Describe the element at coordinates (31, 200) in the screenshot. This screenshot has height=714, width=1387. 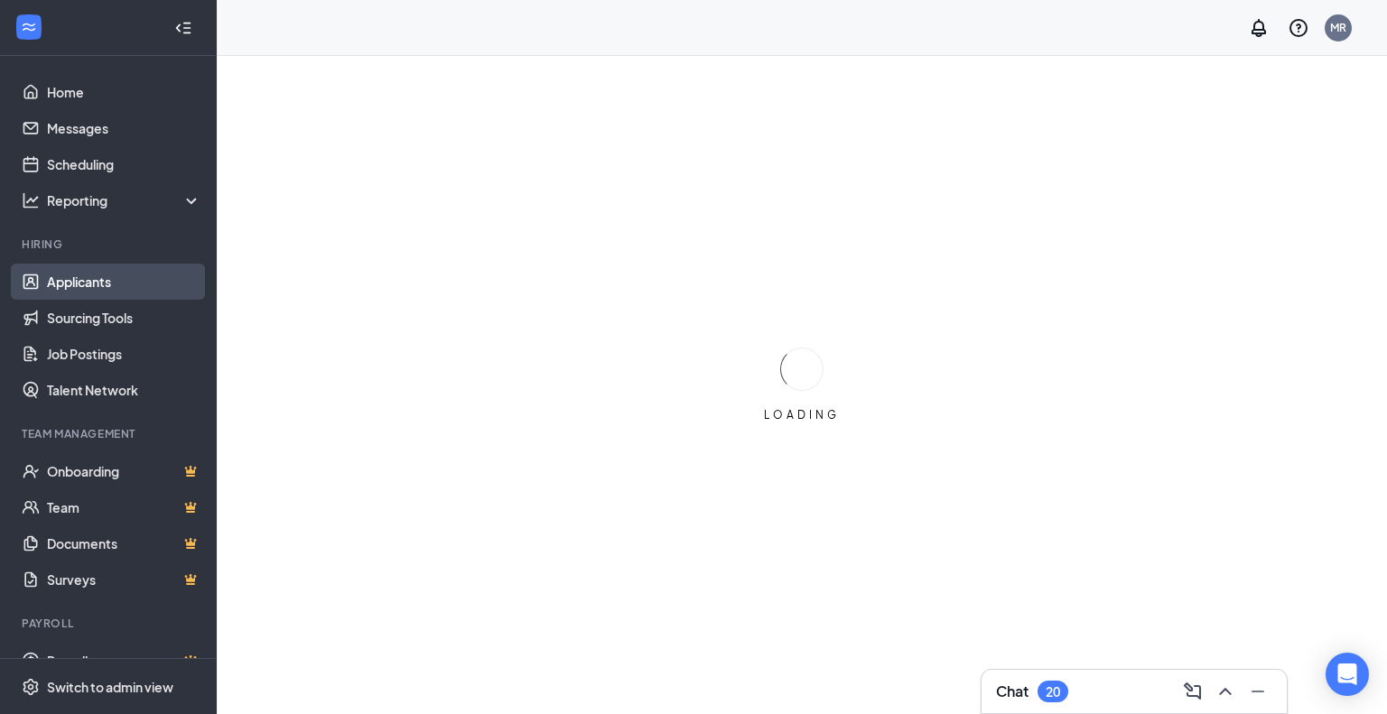
I see `svg: Analysis` at that location.